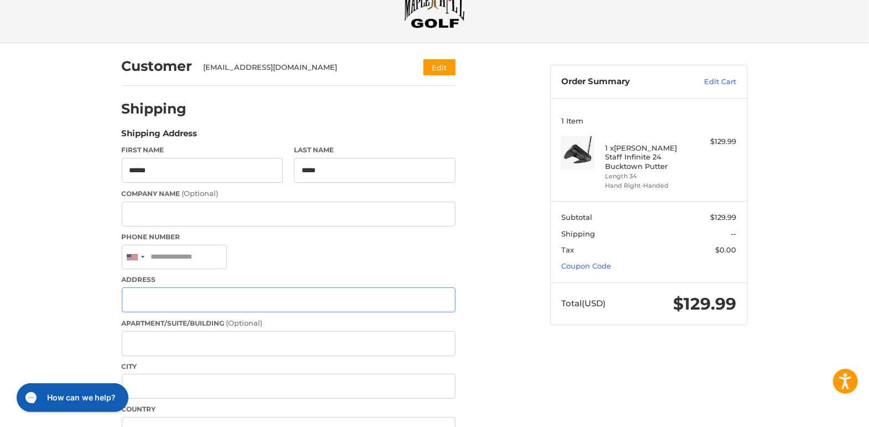 This screenshot has height=427, width=869. What do you see at coordinates (61, 18) in the screenshot?
I see `button: Open gorgias live chat` at bounding box center [61, 18].